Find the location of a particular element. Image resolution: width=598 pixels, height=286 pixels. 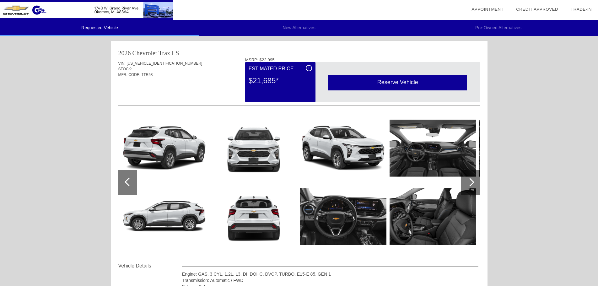

a: Appointment is located at coordinates (487, 9).